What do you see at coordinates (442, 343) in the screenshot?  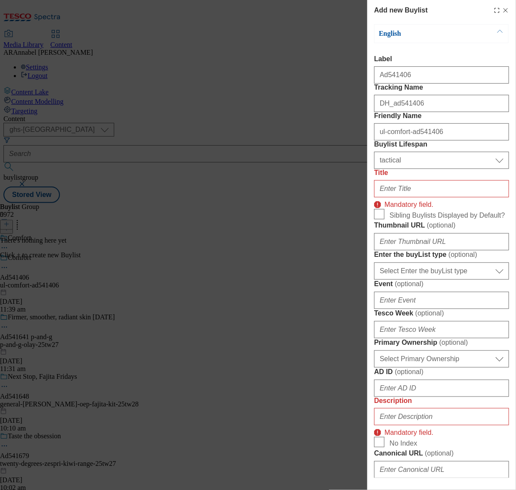 I see `label: Primary Ownership` at bounding box center [442, 343].